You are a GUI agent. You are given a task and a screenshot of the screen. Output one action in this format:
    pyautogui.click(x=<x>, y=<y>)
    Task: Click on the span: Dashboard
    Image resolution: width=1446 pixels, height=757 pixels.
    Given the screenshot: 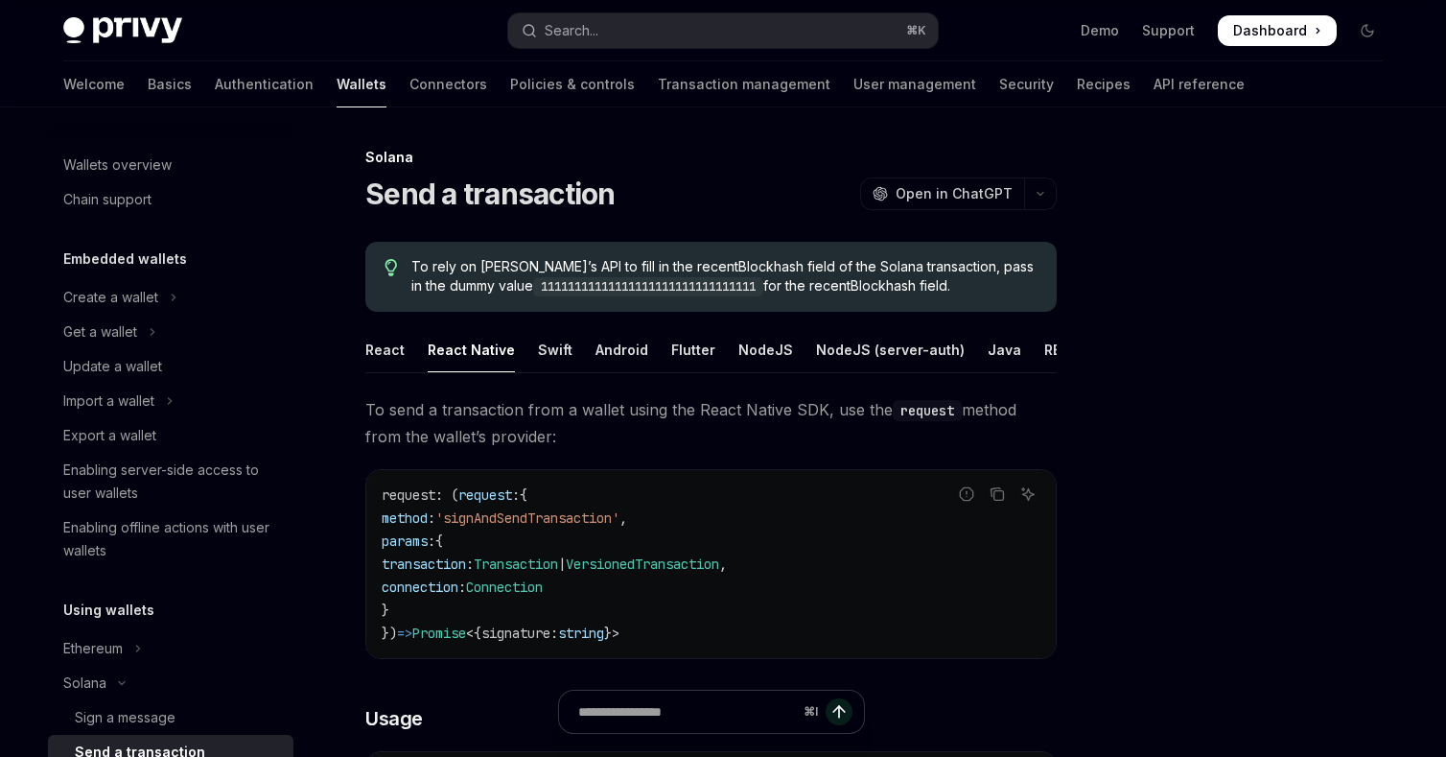 What is the action you would take?
    pyautogui.click(x=1270, y=31)
    